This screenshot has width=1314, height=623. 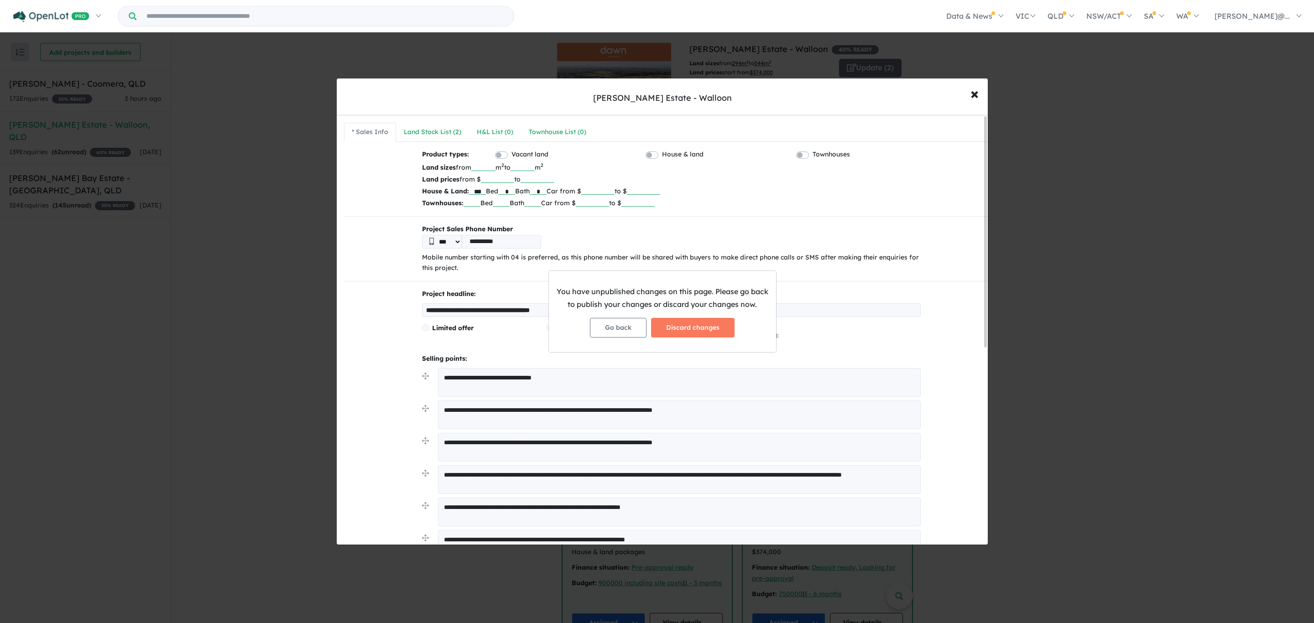 I want to click on p: You have unpublished changes on this page. Please go back to publish your changes or discard your..., so click(x=662, y=298).